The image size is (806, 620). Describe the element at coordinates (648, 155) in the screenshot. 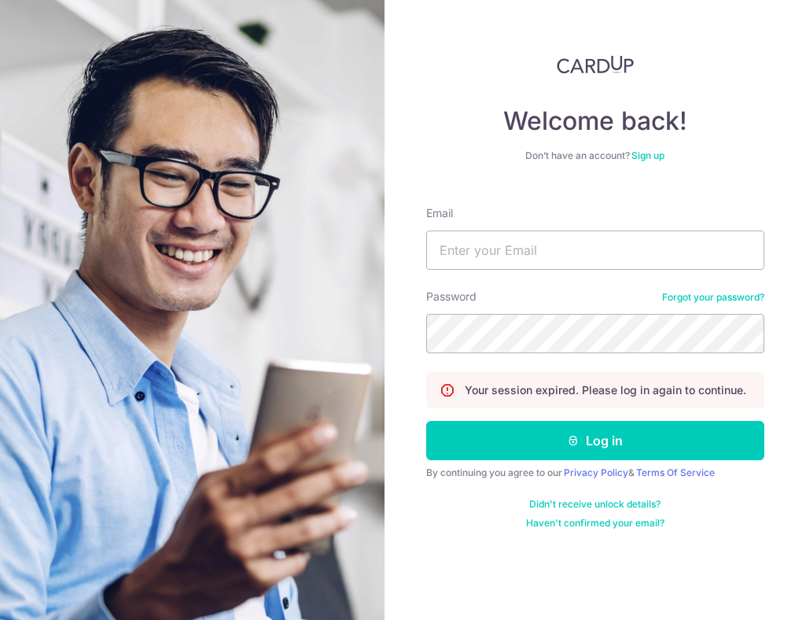

I see `a: Sign up` at that location.